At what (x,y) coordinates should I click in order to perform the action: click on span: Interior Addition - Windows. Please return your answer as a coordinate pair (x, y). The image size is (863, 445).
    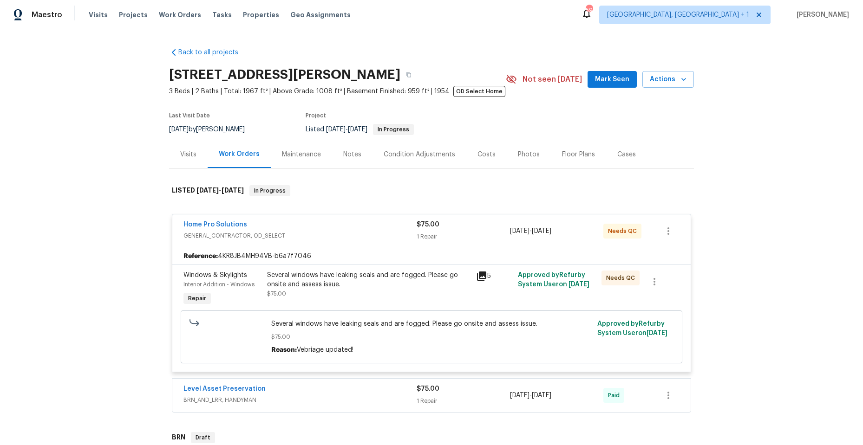
    Looking at the image, I should click on (219, 285).